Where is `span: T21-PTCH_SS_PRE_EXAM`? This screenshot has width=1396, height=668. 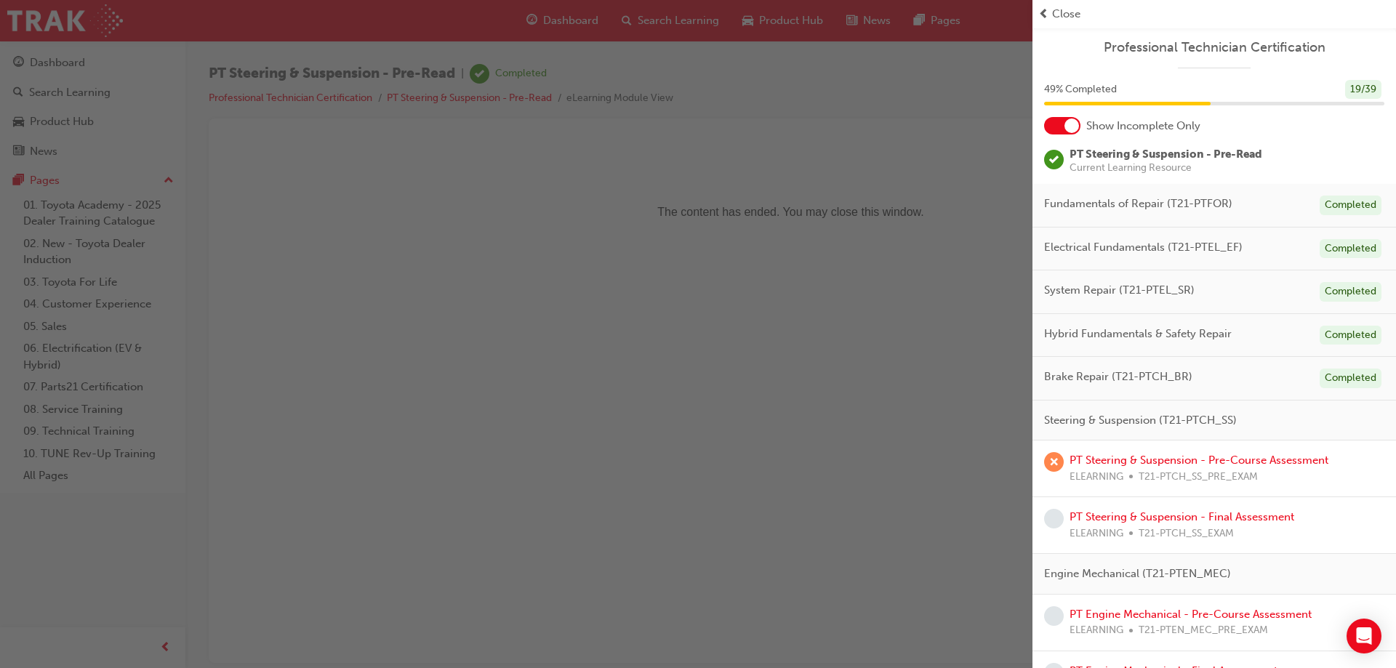
span: T21-PTCH_SS_PRE_EXAM is located at coordinates (1198, 477).